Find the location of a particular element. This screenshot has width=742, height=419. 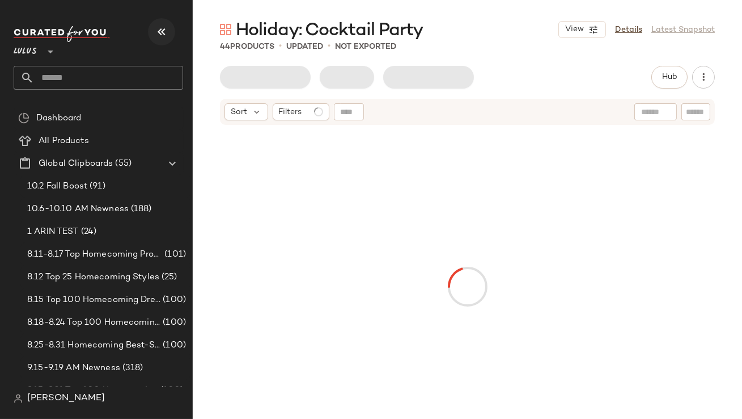

span: Filters is located at coordinates (290, 112).